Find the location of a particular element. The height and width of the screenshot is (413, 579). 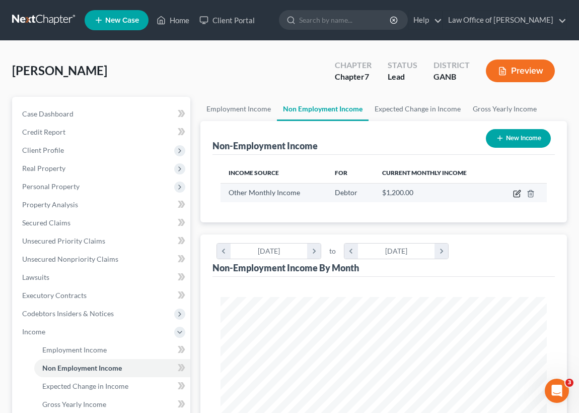

div: Non-Employment Income is located at coordinates (265, 146).